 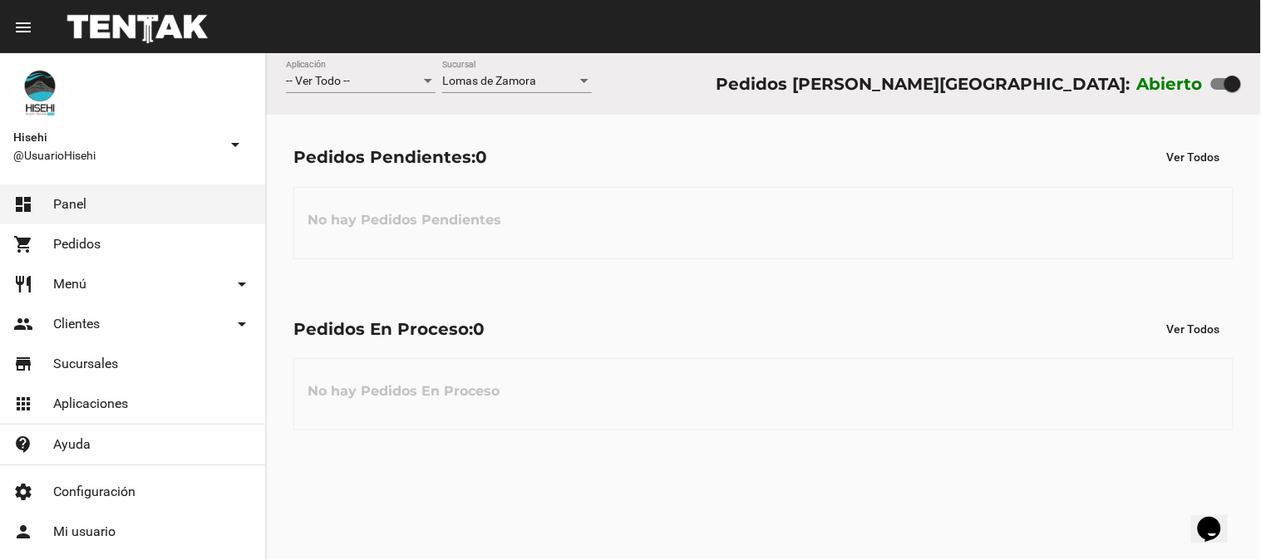 I want to click on span: Aplicaciones, so click(x=91, y=404).